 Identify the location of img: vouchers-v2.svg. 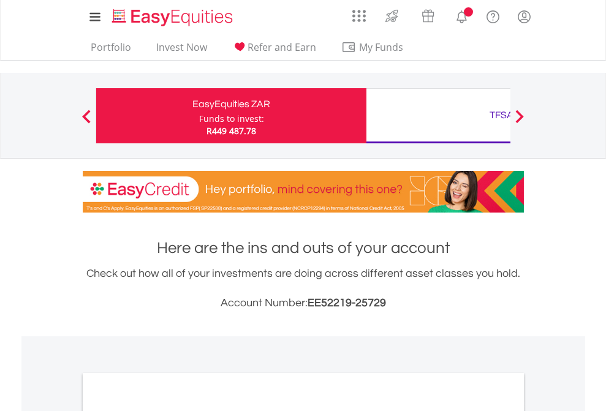
(428, 16).